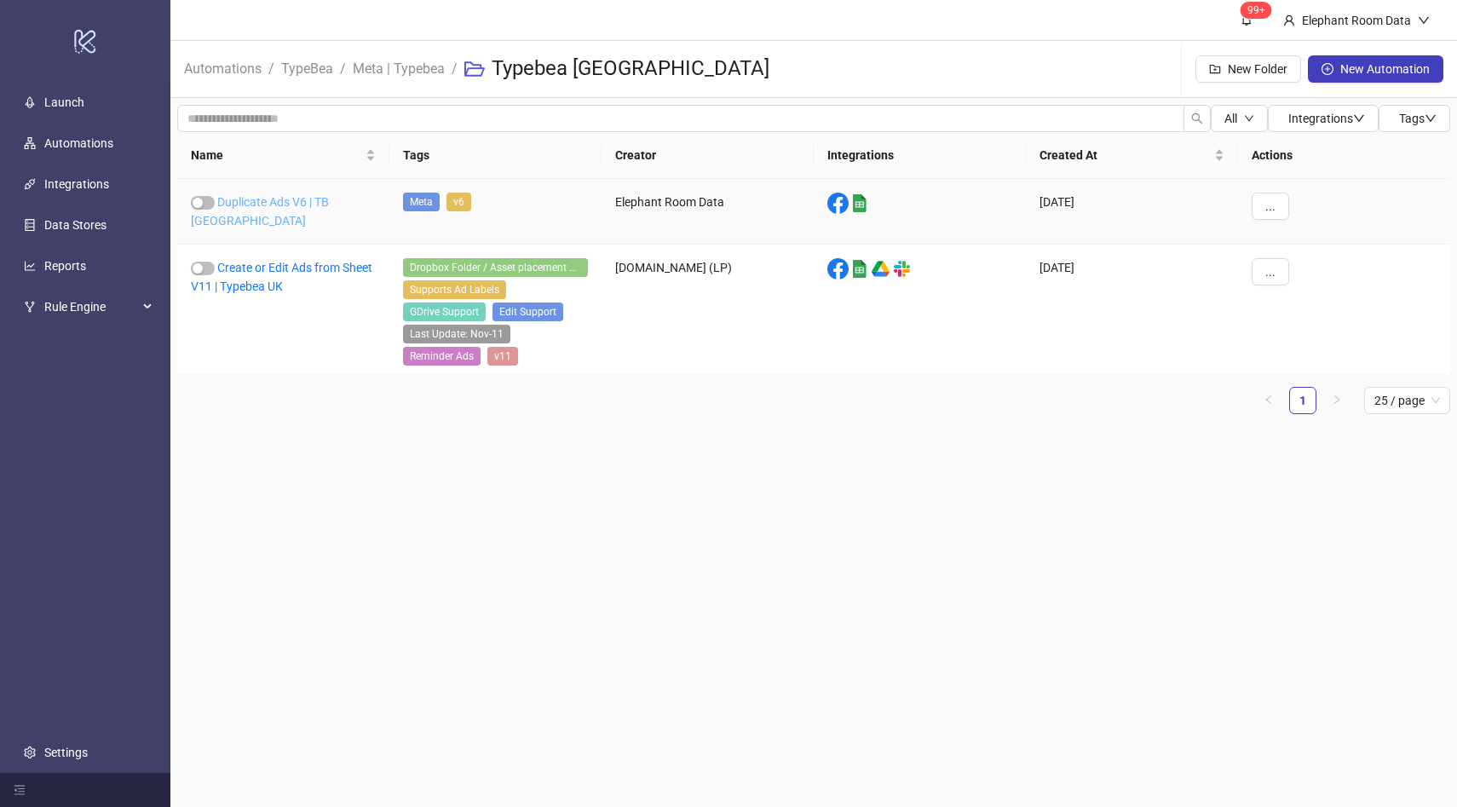 Image resolution: width=1457 pixels, height=807 pixels. What do you see at coordinates (503, 356) in the screenshot?
I see `span: v11` at bounding box center [503, 356].